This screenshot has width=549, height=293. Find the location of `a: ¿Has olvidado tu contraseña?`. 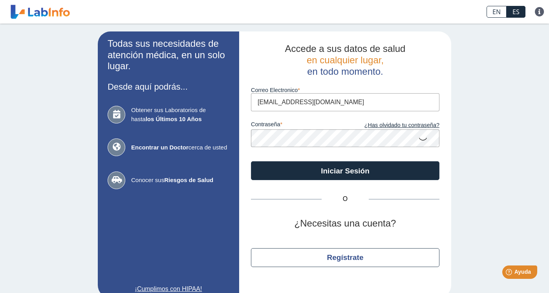

a: ¿Has olvidado tu contraseña? is located at coordinates (393, 125).